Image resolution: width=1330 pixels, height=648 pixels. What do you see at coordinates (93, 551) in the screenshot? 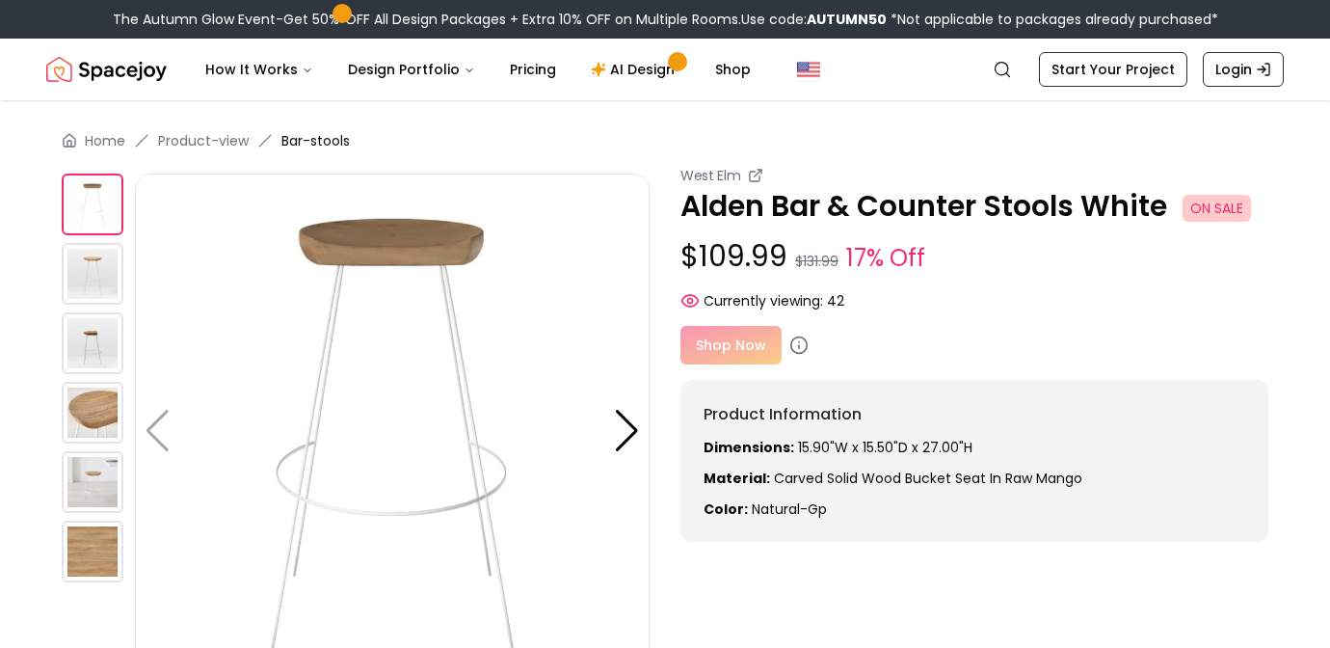
I see `img: https://storage.googleapis.com/spacejoy-main/assets/5f56b20ffd1c6f001c5523c8/product_7_lmebg7h5dpa` at bounding box center [93, 551].